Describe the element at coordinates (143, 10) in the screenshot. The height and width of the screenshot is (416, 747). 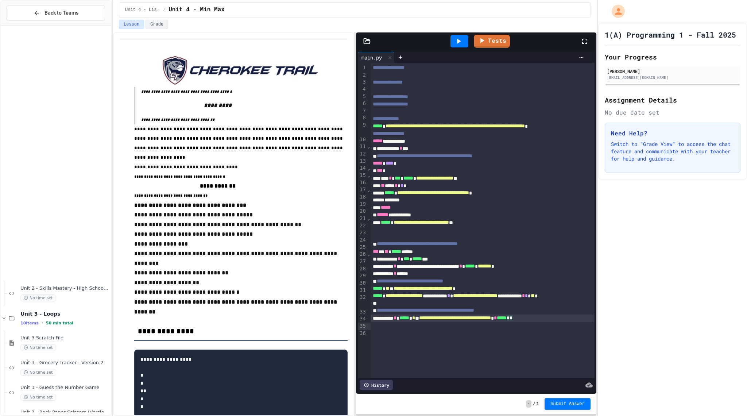
I see `span: Unit 4 - Lists` at that location.